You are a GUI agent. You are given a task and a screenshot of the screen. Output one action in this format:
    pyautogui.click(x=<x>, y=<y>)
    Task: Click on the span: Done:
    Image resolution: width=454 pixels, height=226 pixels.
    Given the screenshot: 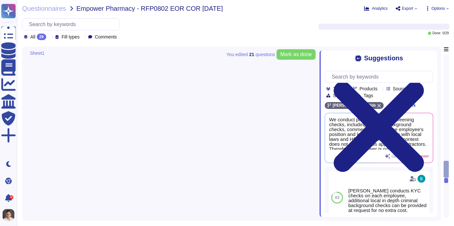 What is the action you would take?
    pyautogui.click(x=437, y=33)
    